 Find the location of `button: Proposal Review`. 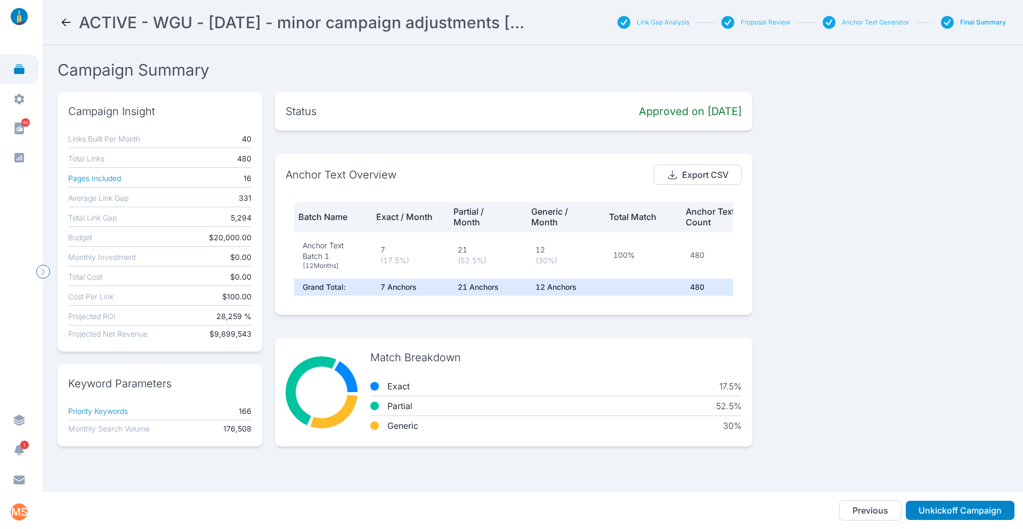

button: Proposal Review is located at coordinates (765, 22).